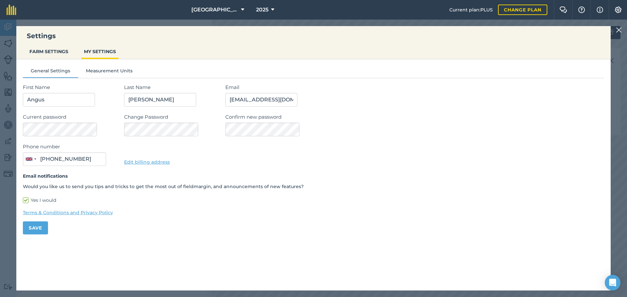 This screenshot has width=627, height=297. Describe the element at coordinates (109, 72) in the screenshot. I see `button: Measurement Units` at that location.